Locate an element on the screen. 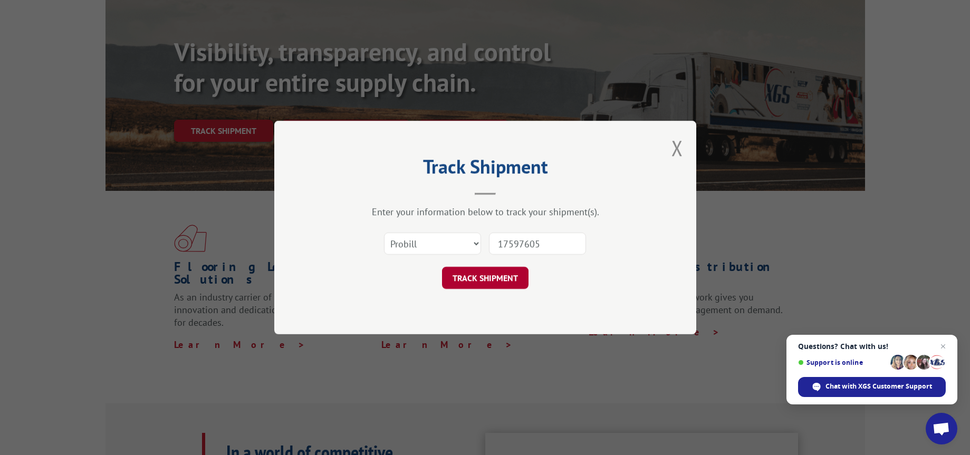 This screenshot has width=970, height=455. div: Enter your information below to track your shipment(s). is located at coordinates (485, 212).